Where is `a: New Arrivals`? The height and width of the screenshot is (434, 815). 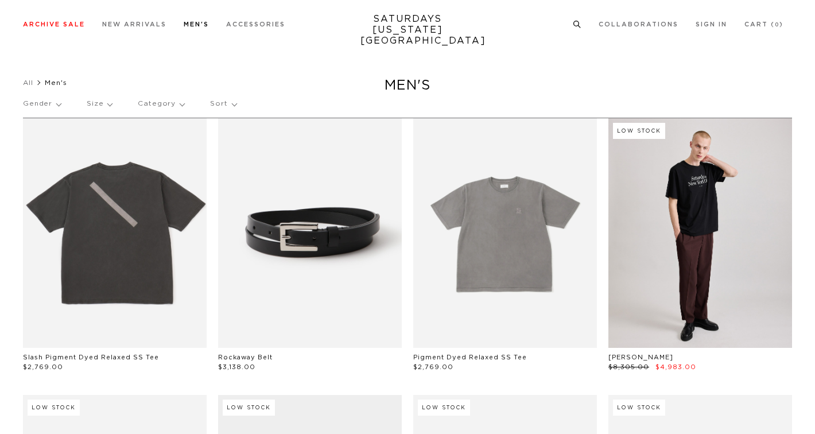
a: New Arrivals is located at coordinates (134, 24).